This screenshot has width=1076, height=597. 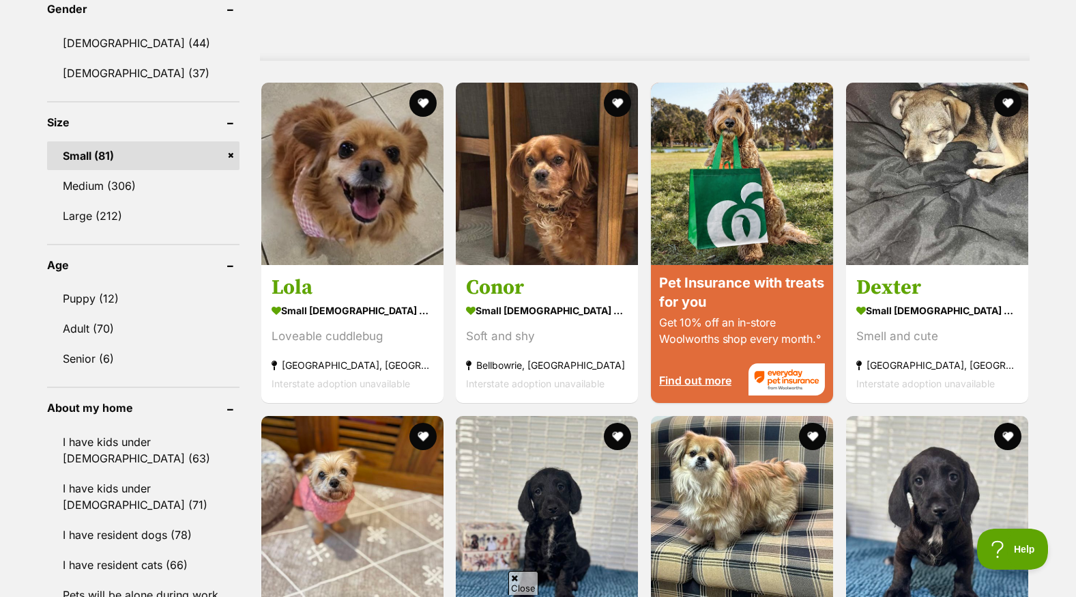 What do you see at coordinates (352, 173) in the screenshot?
I see `img: Lola - Chihuahua x King Charles Spaniel Dog` at bounding box center [352, 173].